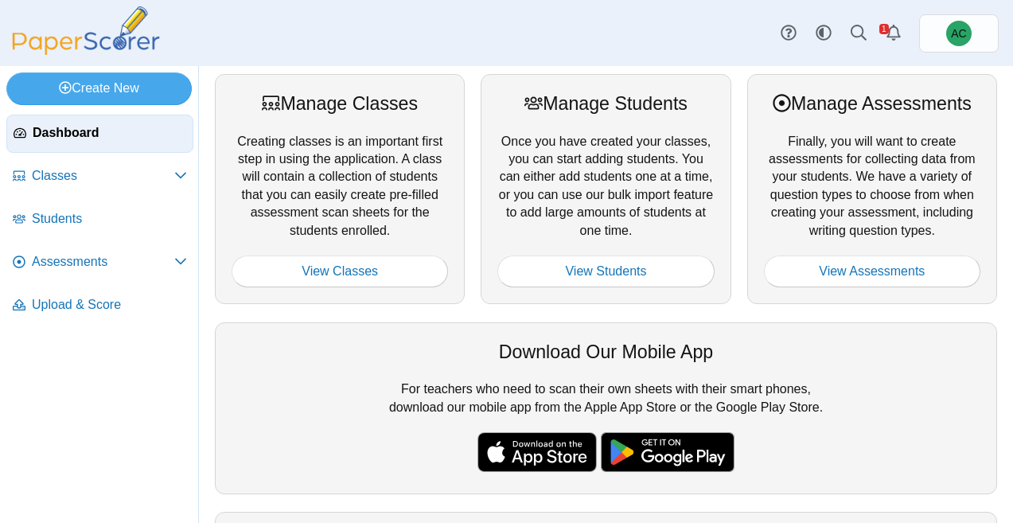 This screenshot has width=1013, height=523. What do you see at coordinates (99, 134) in the screenshot?
I see `a: Dashboard` at bounding box center [99, 134].